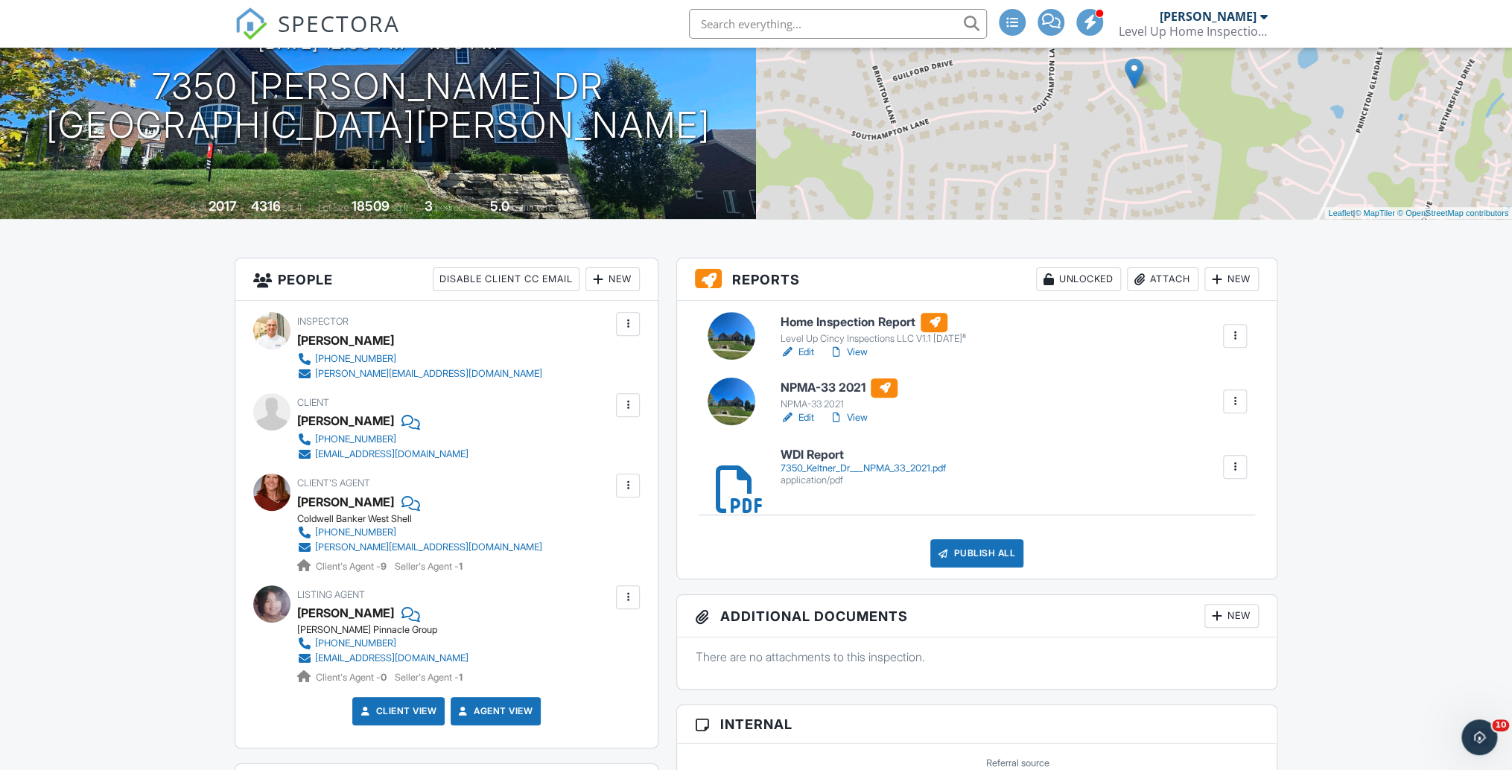 The image size is (1512, 770). What do you see at coordinates (976, 616) in the screenshot?
I see `h3: Additional Documents` at bounding box center [976, 616].